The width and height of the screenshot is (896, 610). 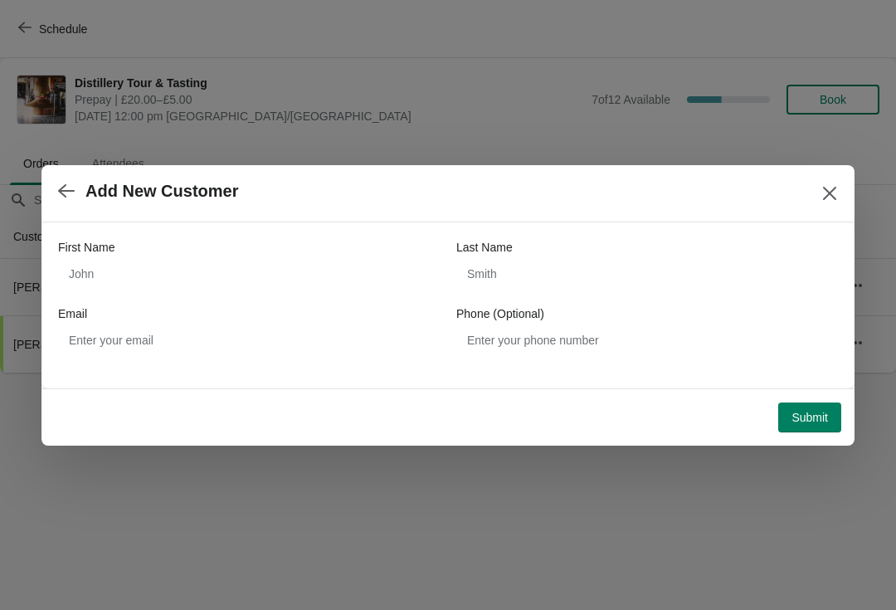 I want to click on input: John, so click(x=249, y=274).